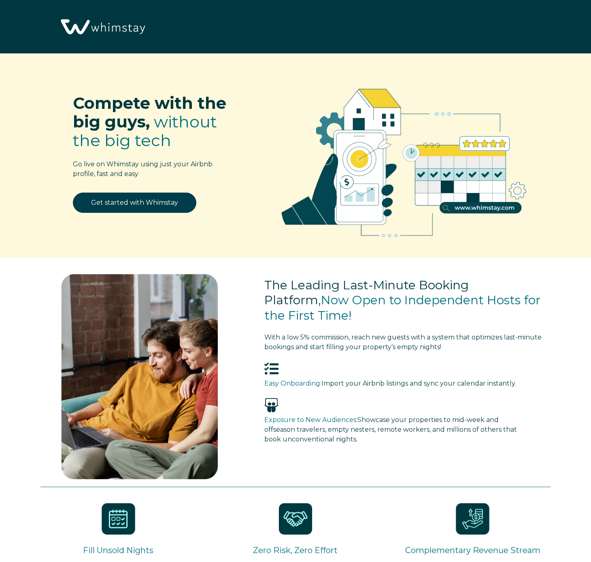  I want to click on span: Exposure to New Audiences:, so click(311, 420).